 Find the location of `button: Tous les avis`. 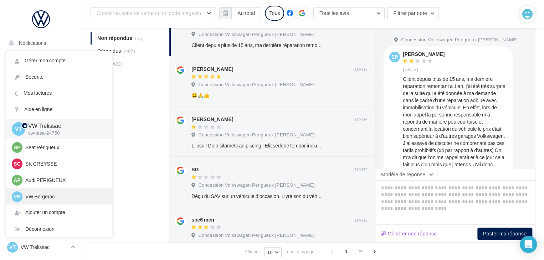

button: Tous les avis is located at coordinates (349, 13).